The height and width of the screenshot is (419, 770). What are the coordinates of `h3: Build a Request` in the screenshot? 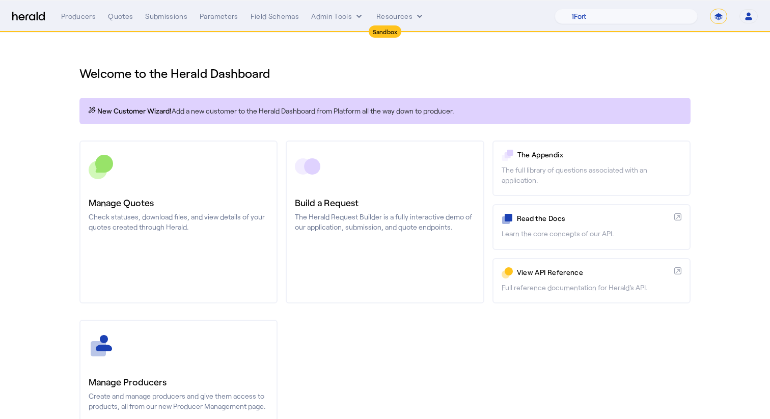 It's located at (384, 203).